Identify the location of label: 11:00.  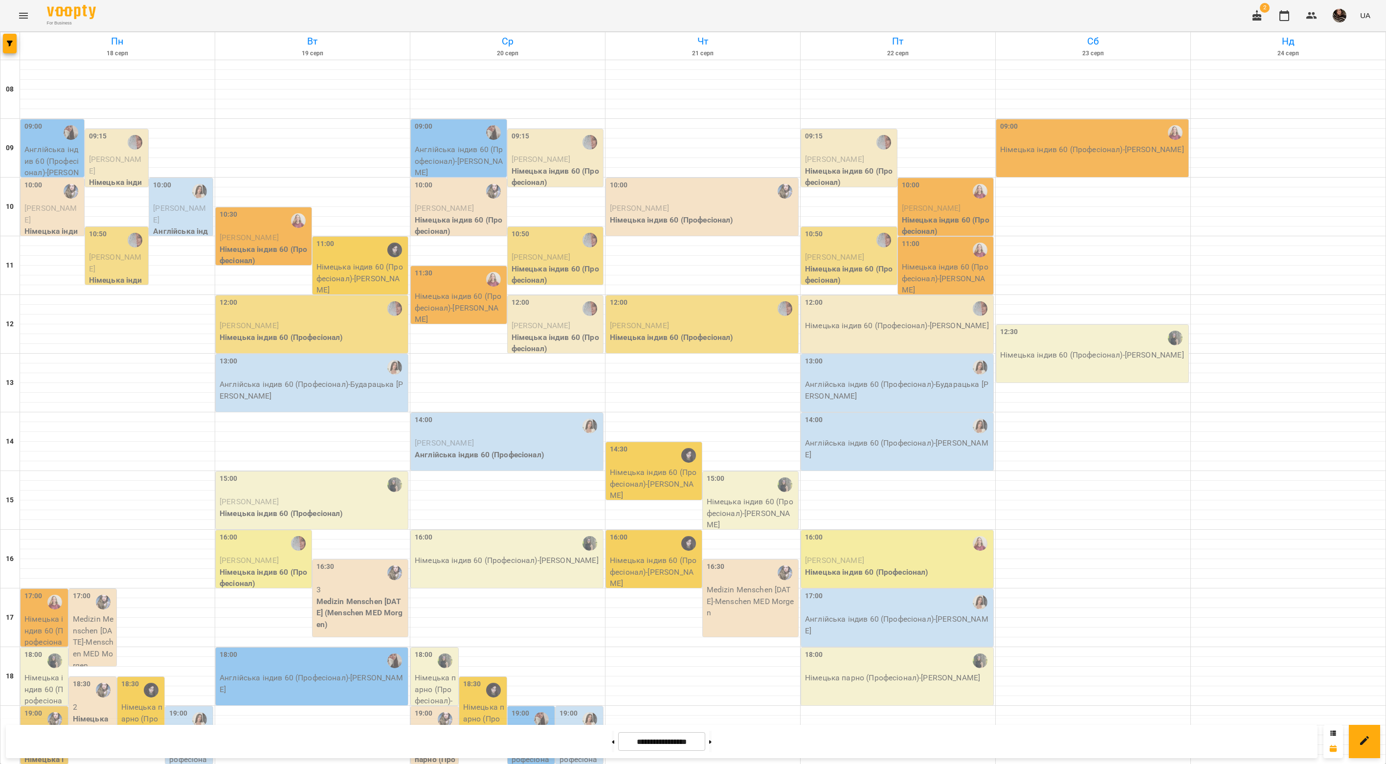
(325, 244).